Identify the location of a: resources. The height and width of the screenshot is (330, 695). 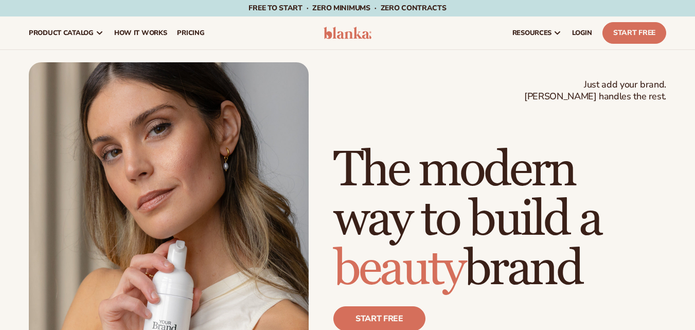
(537, 33).